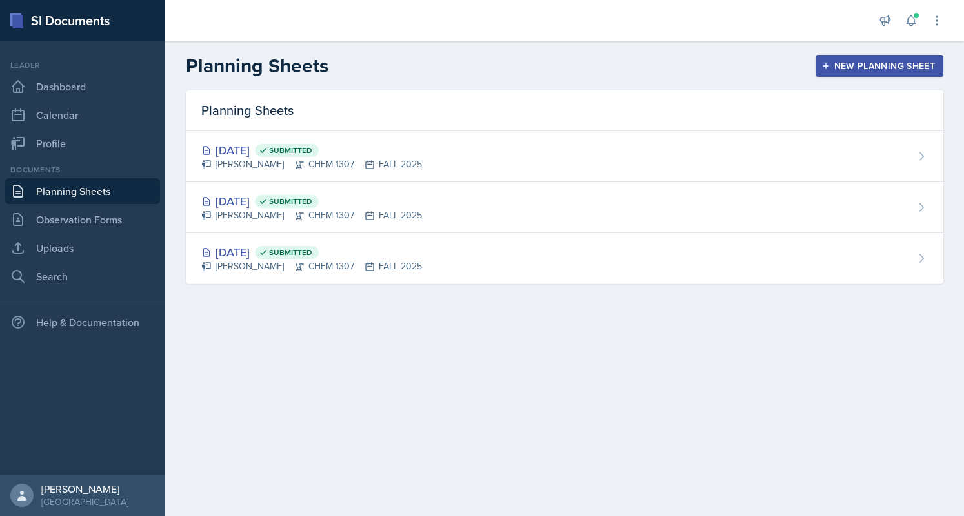 The height and width of the screenshot is (516, 964). I want to click on div: New Planning Sheet, so click(880, 66).